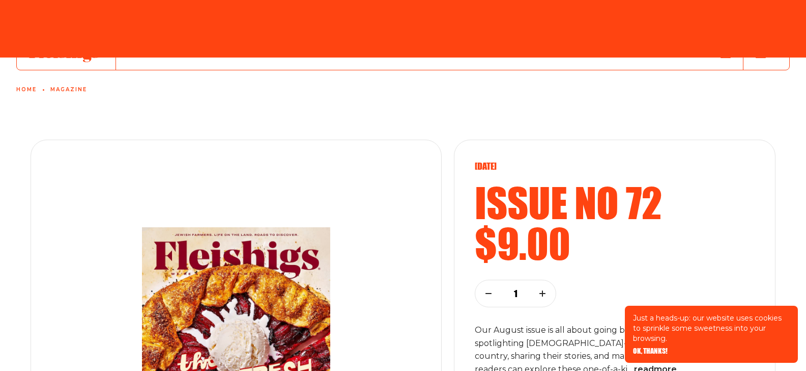  Describe the element at coordinates (615, 243) in the screenshot. I see `h2: $9.00` at that location.